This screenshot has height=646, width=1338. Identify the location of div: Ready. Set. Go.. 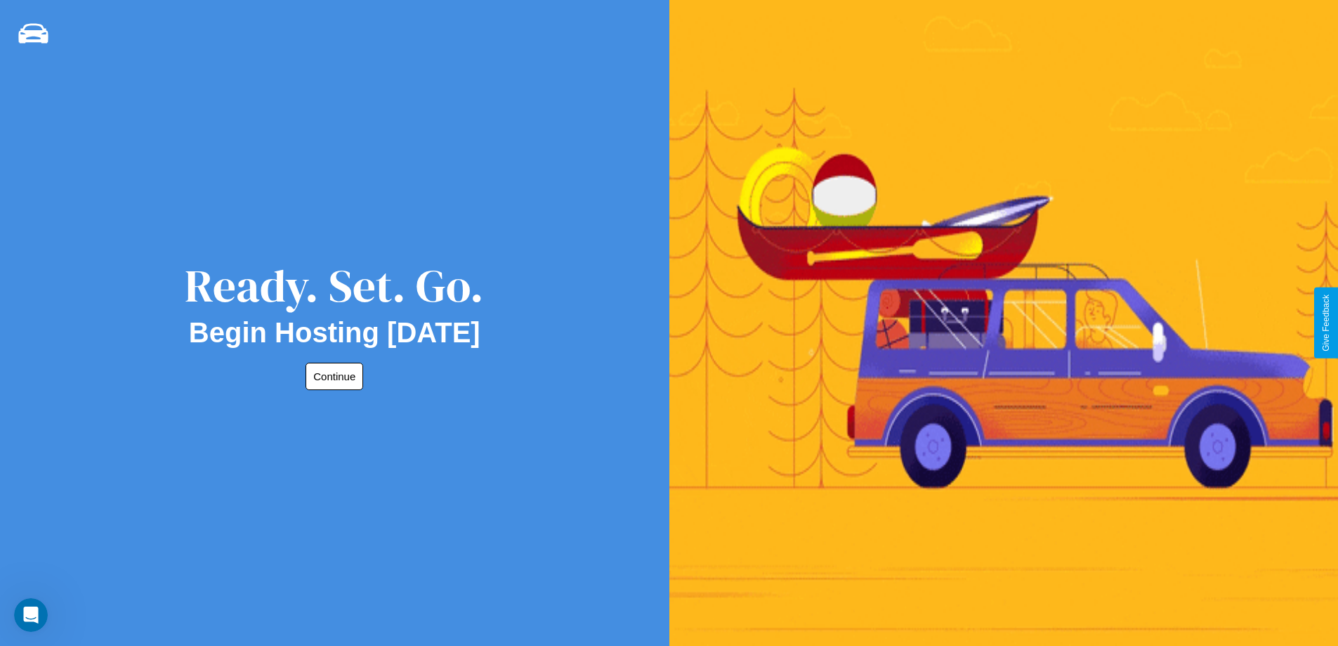
(334, 285).